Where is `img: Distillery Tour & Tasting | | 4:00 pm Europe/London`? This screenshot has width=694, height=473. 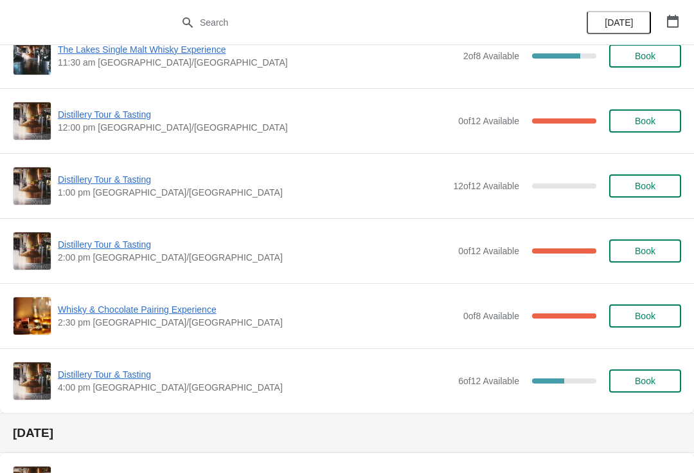
img: Distillery Tour & Tasting | | 4:00 pm Europe/London is located at coordinates (32, 381).